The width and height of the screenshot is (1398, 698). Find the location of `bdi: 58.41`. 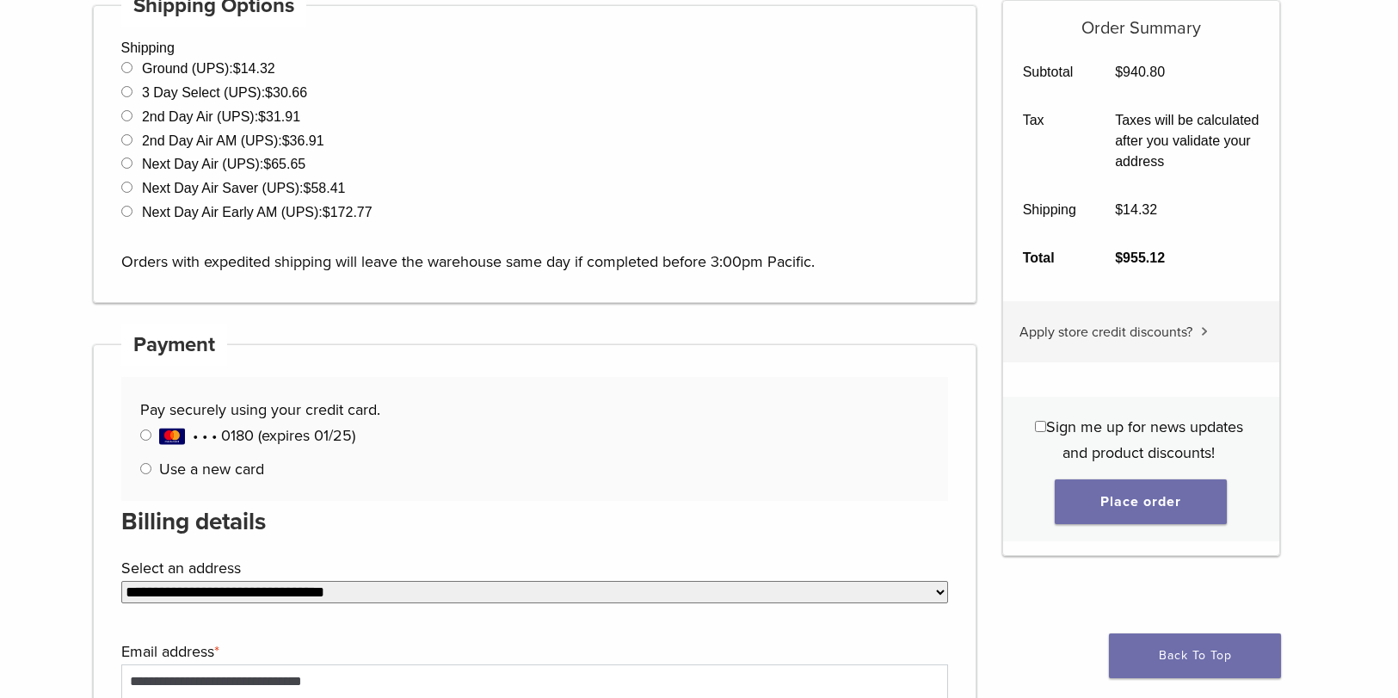

bdi: 58.41 is located at coordinates (324, 188).